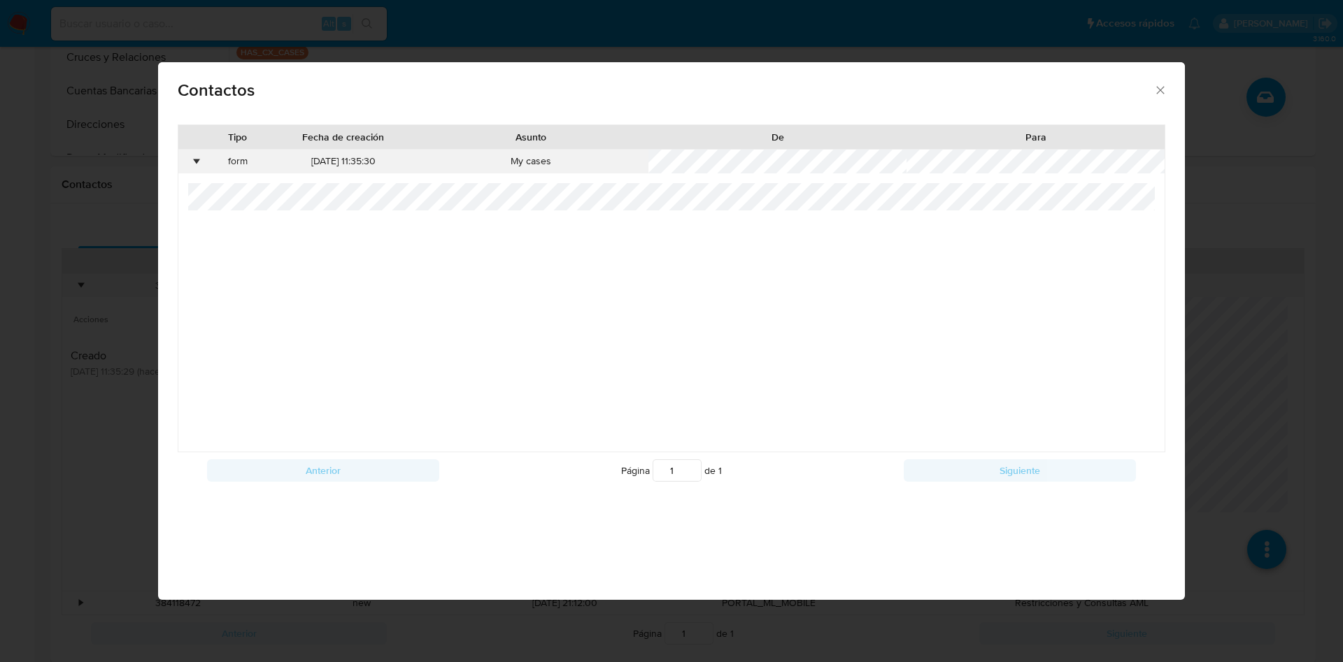  What do you see at coordinates (238, 162) in the screenshot?
I see `div: form` at bounding box center [238, 162].